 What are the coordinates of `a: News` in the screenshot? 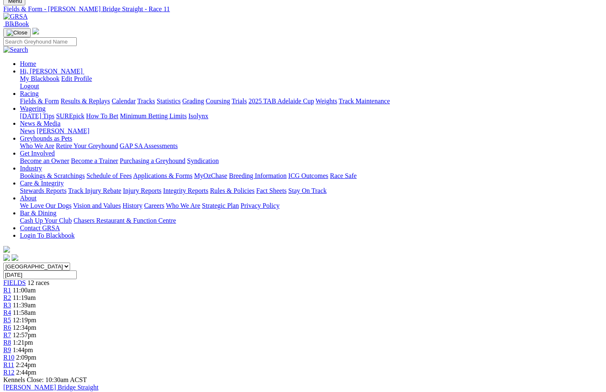 It's located at (27, 131).